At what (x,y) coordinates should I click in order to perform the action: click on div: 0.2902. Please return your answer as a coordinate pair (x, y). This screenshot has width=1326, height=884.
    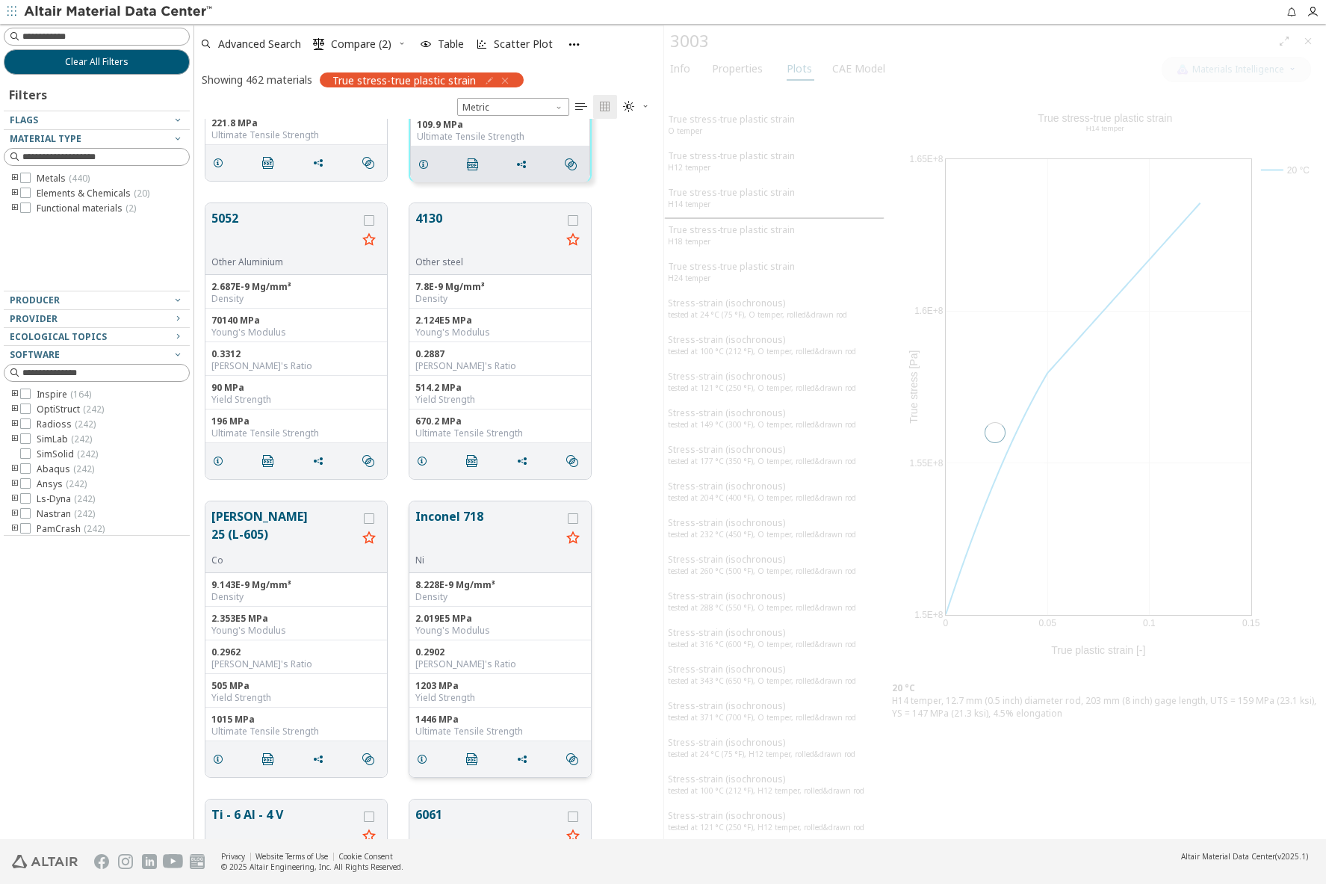
    Looking at the image, I should click on (500, 652).